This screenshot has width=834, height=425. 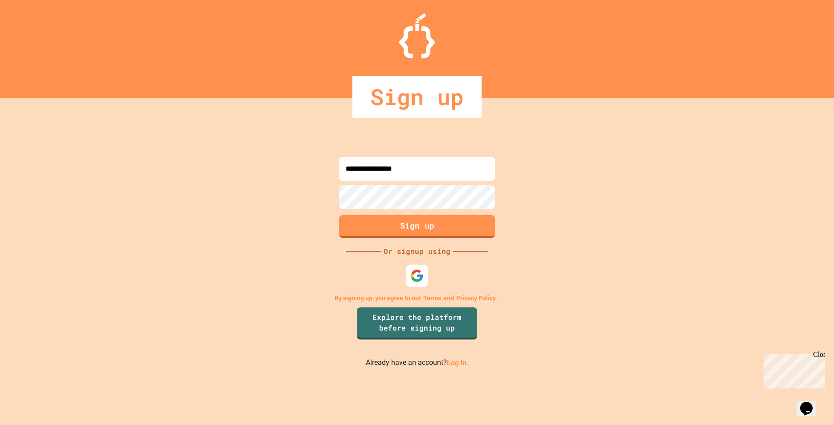 What do you see at coordinates (417, 226) in the screenshot?
I see `button: Sign up` at bounding box center [417, 226].